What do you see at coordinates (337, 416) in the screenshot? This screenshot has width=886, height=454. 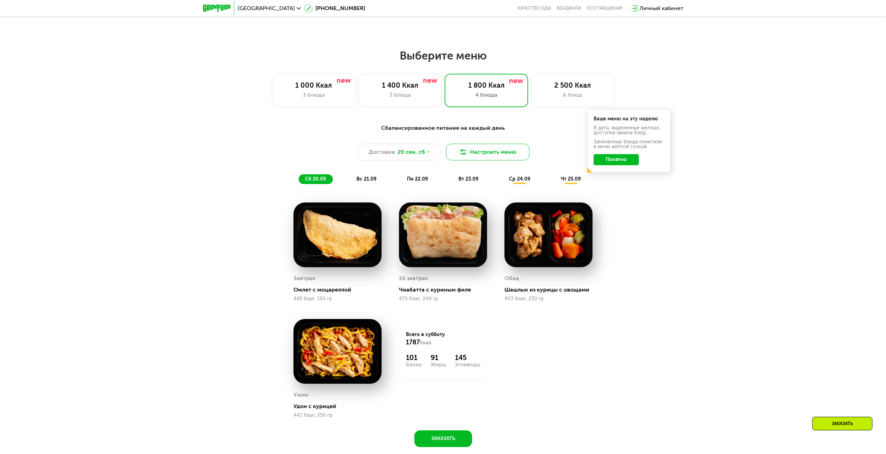 I see `div: 441 Ккал, 250 гр` at bounding box center [337, 416].